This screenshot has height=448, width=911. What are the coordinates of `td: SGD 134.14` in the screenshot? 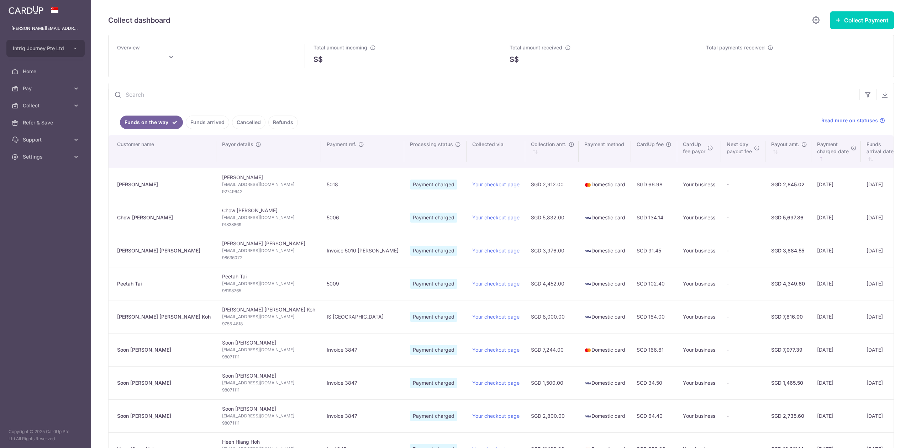 It's located at (654, 217).